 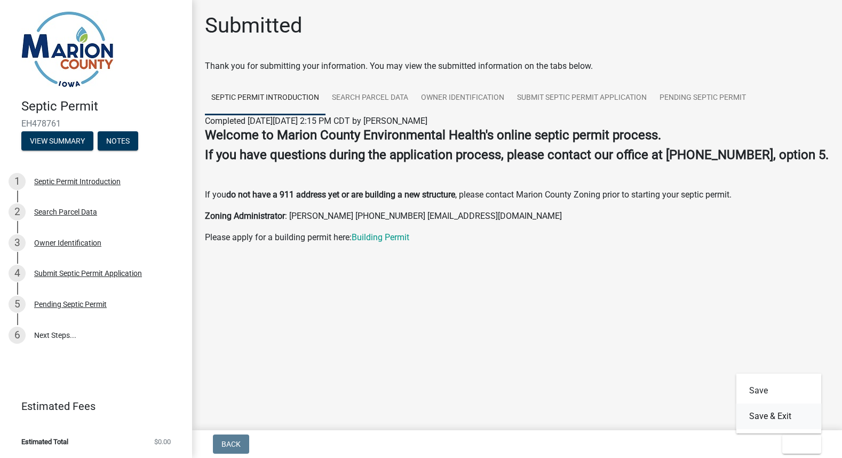 What do you see at coordinates (517, 237) in the screenshot?
I see `p: Please apply for a building permit here:` at bounding box center [517, 237].